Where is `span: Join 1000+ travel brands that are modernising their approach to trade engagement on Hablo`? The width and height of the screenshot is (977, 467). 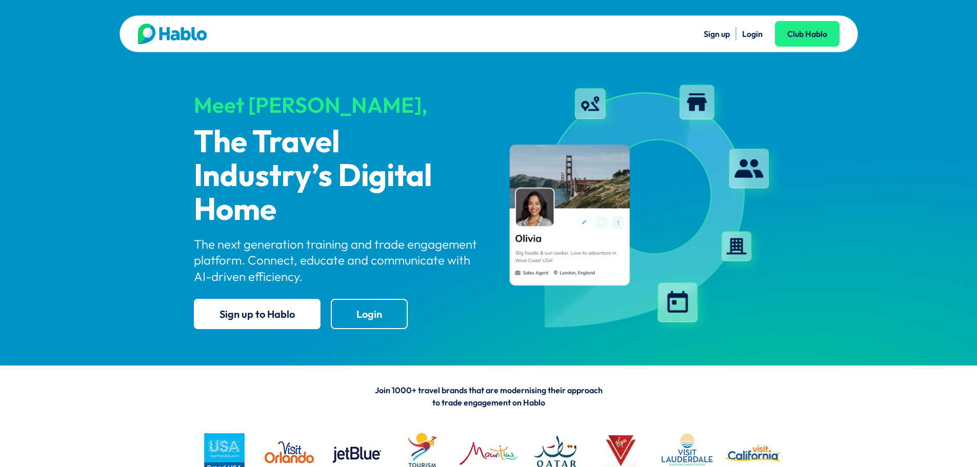 span: Join 1000+ travel brands that are modernising their approach to trade engagement on Hablo is located at coordinates (489, 397).